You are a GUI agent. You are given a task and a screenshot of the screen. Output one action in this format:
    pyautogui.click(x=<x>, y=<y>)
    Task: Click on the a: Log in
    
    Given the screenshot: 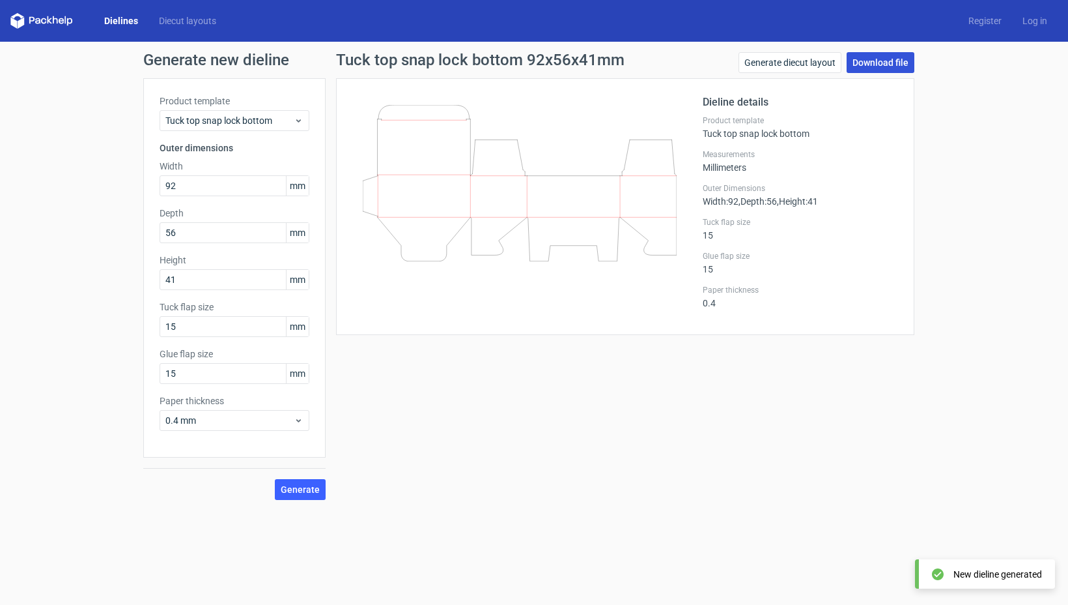 What is the action you would take?
    pyautogui.click(x=1035, y=21)
    